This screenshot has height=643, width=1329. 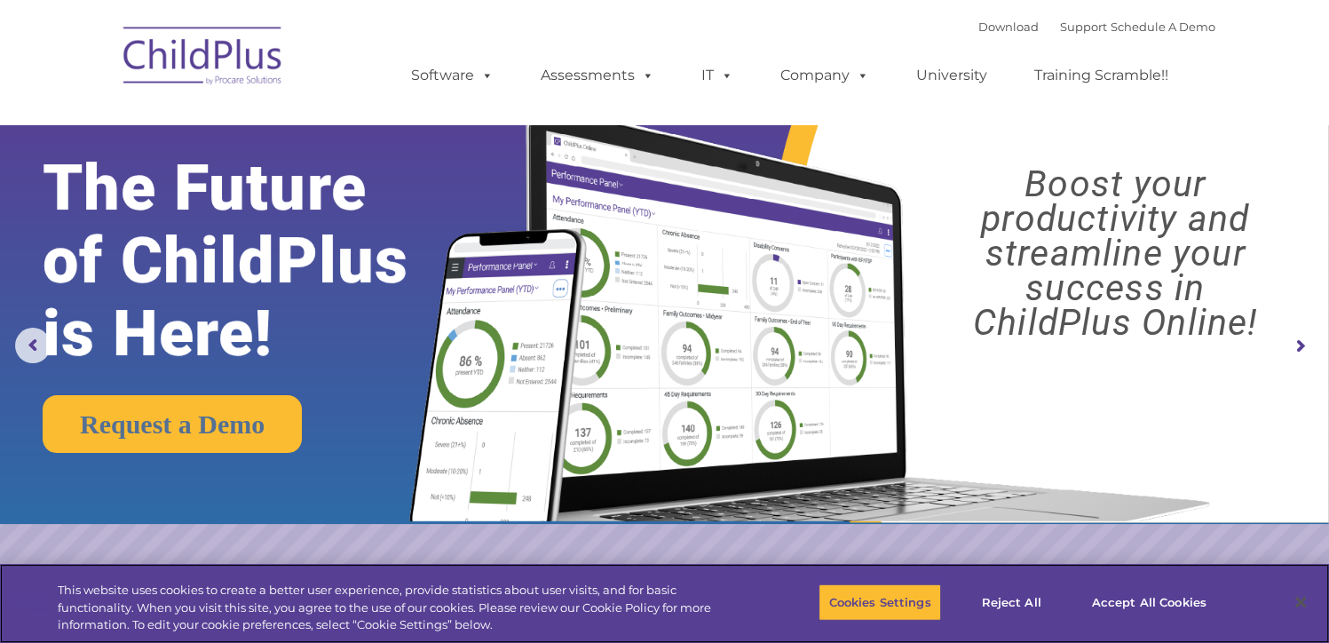 I want to click on a: Request a Demo, so click(x=172, y=423).